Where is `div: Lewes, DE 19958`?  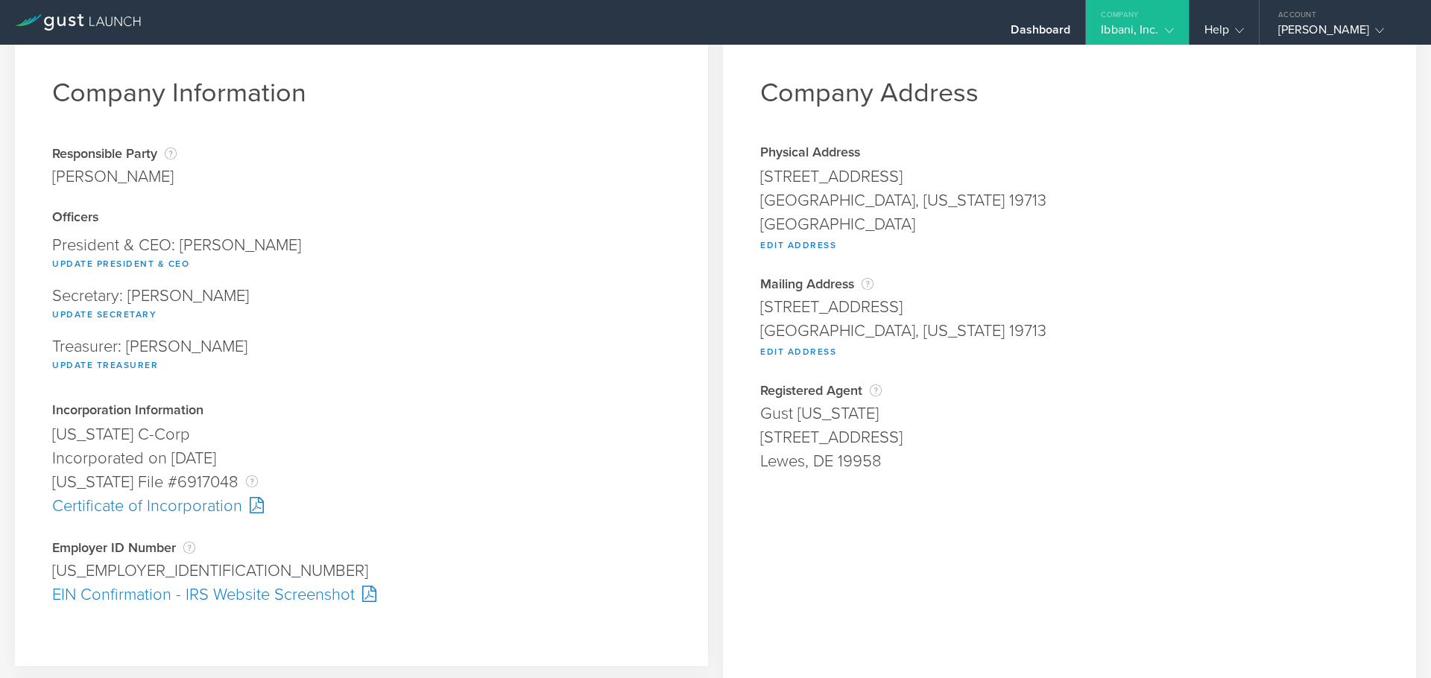 div: Lewes, DE 19958 is located at coordinates (1070, 461).